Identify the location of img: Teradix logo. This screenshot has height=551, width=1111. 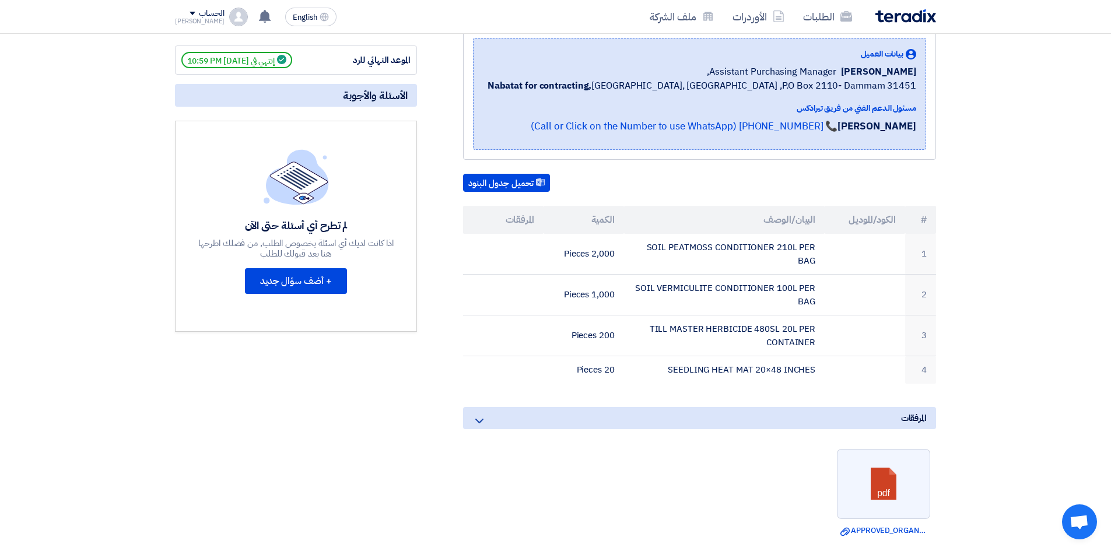
(906, 16).